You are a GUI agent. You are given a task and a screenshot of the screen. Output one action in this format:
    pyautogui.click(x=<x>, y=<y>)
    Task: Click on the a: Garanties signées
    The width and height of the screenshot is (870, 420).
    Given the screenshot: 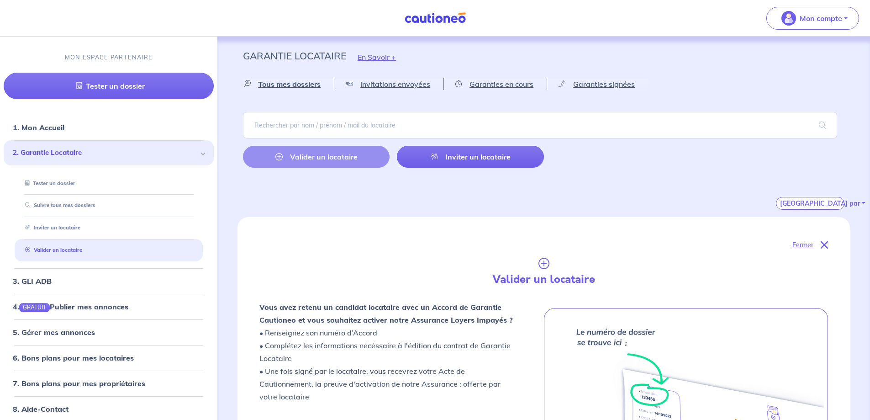 What is the action you would take?
    pyautogui.click(x=597, y=84)
    